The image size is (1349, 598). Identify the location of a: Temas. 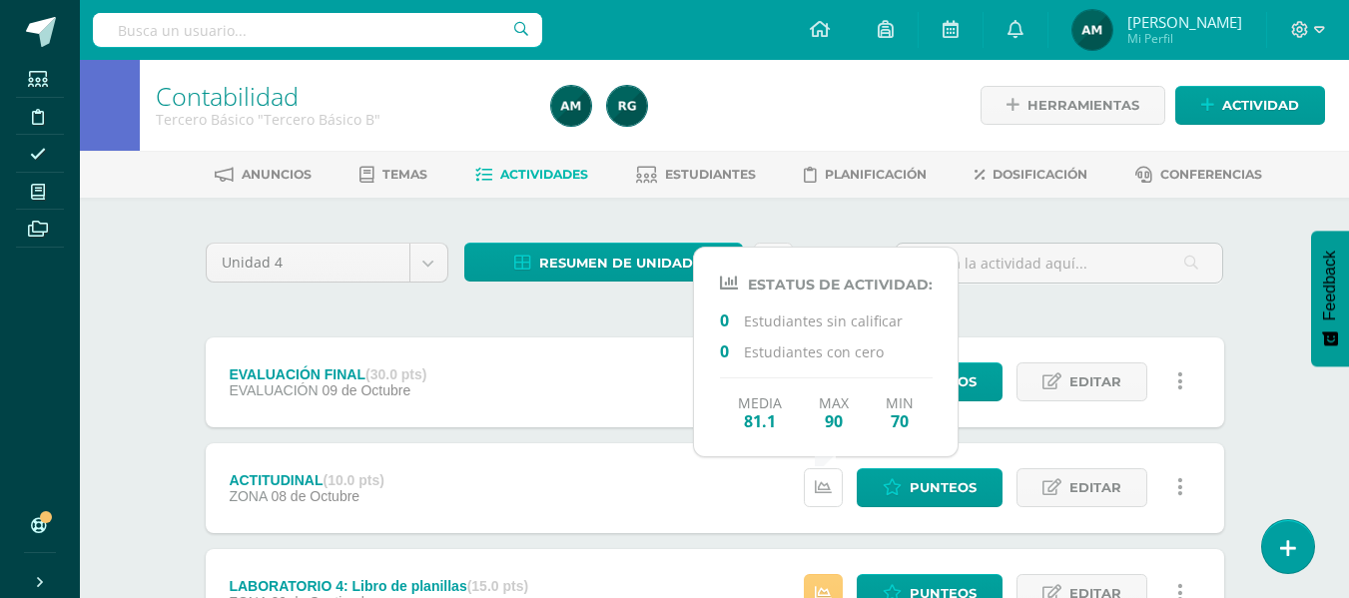
(393, 175).